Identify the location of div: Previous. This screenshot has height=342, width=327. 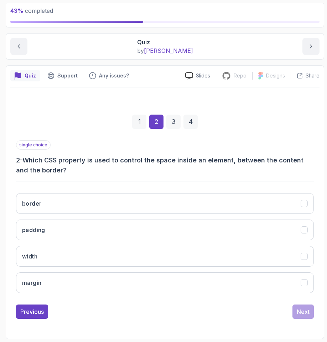
(32, 311).